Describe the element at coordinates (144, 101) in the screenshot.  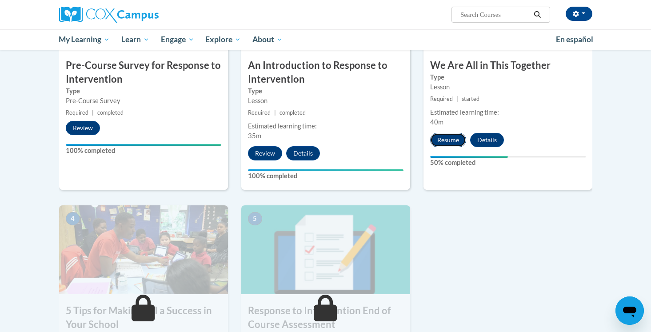
I see `div: Pre-Course Survey` at that location.